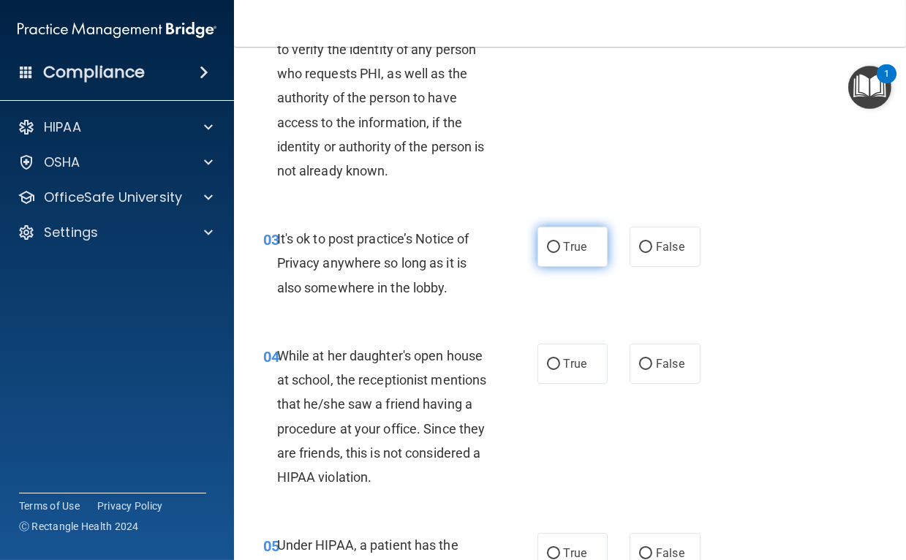  Describe the element at coordinates (130, 506) in the screenshot. I see `a: Privacy Policy` at that location.